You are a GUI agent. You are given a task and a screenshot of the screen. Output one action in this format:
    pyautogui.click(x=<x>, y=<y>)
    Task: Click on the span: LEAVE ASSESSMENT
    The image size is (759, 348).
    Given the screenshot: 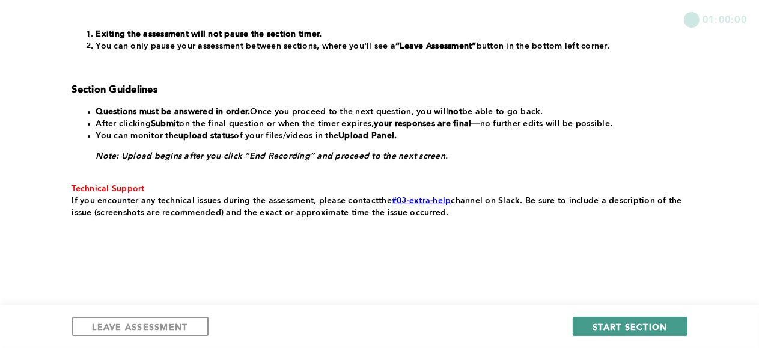 What is the action you would take?
    pyautogui.click(x=140, y=326)
    